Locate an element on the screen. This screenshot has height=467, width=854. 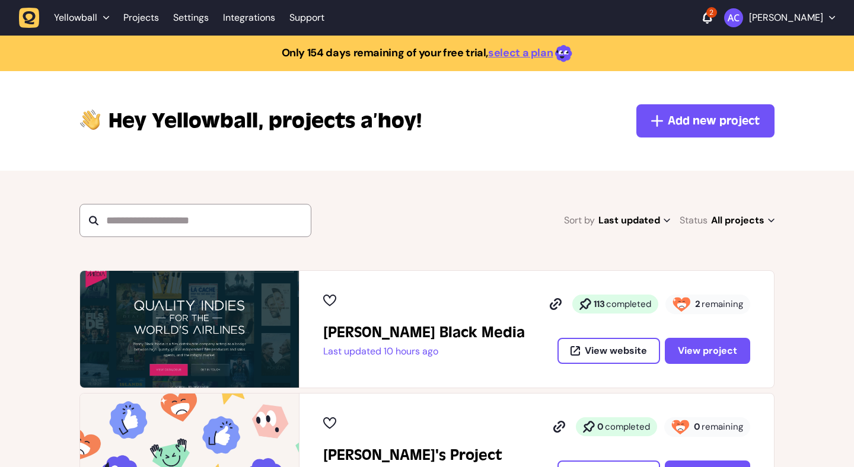
img: emoji is located at coordinates (563, 53).